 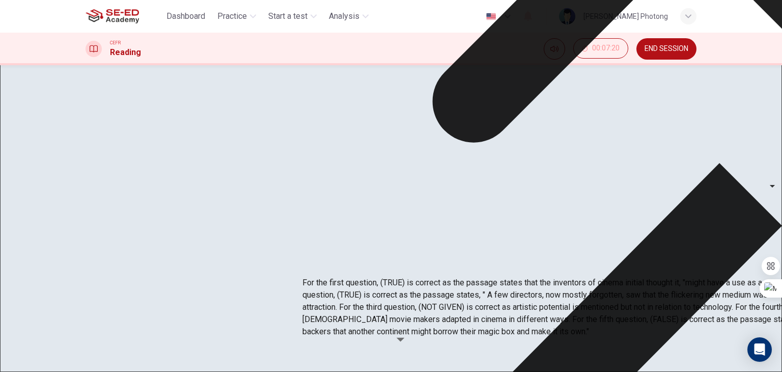 What do you see at coordinates (115, 43) in the screenshot?
I see `span: CEFR` at bounding box center [115, 43].